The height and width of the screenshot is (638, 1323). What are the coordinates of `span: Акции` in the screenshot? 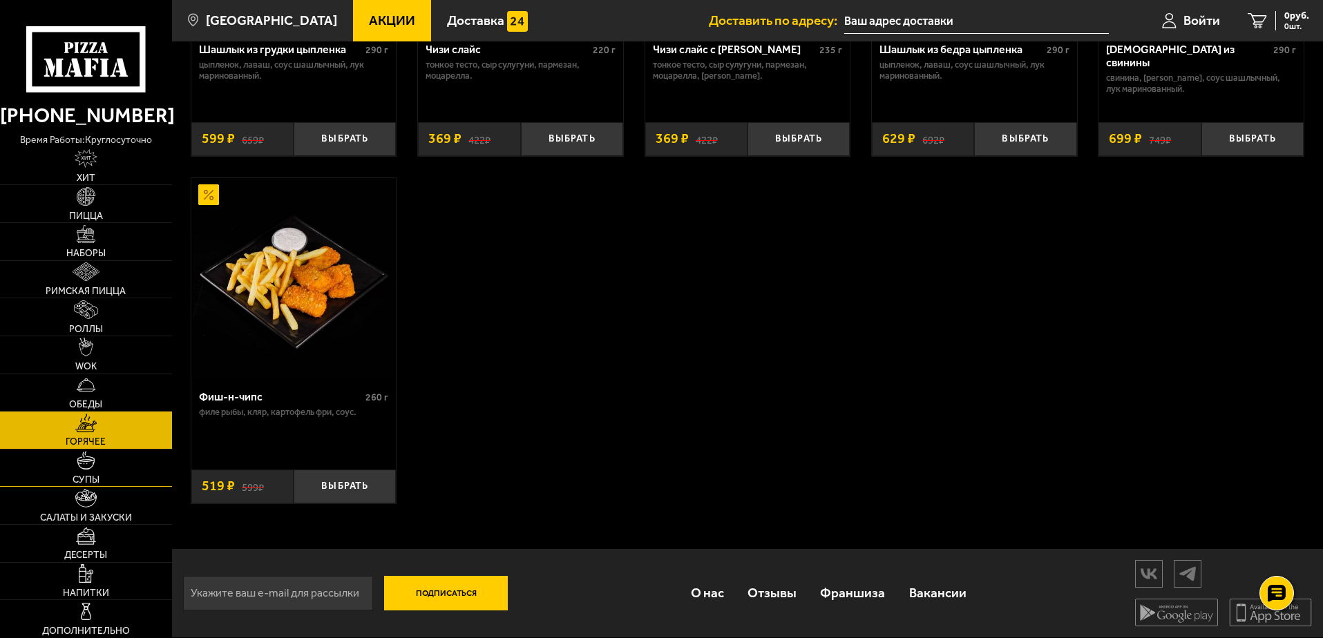 It's located at (392, 20).